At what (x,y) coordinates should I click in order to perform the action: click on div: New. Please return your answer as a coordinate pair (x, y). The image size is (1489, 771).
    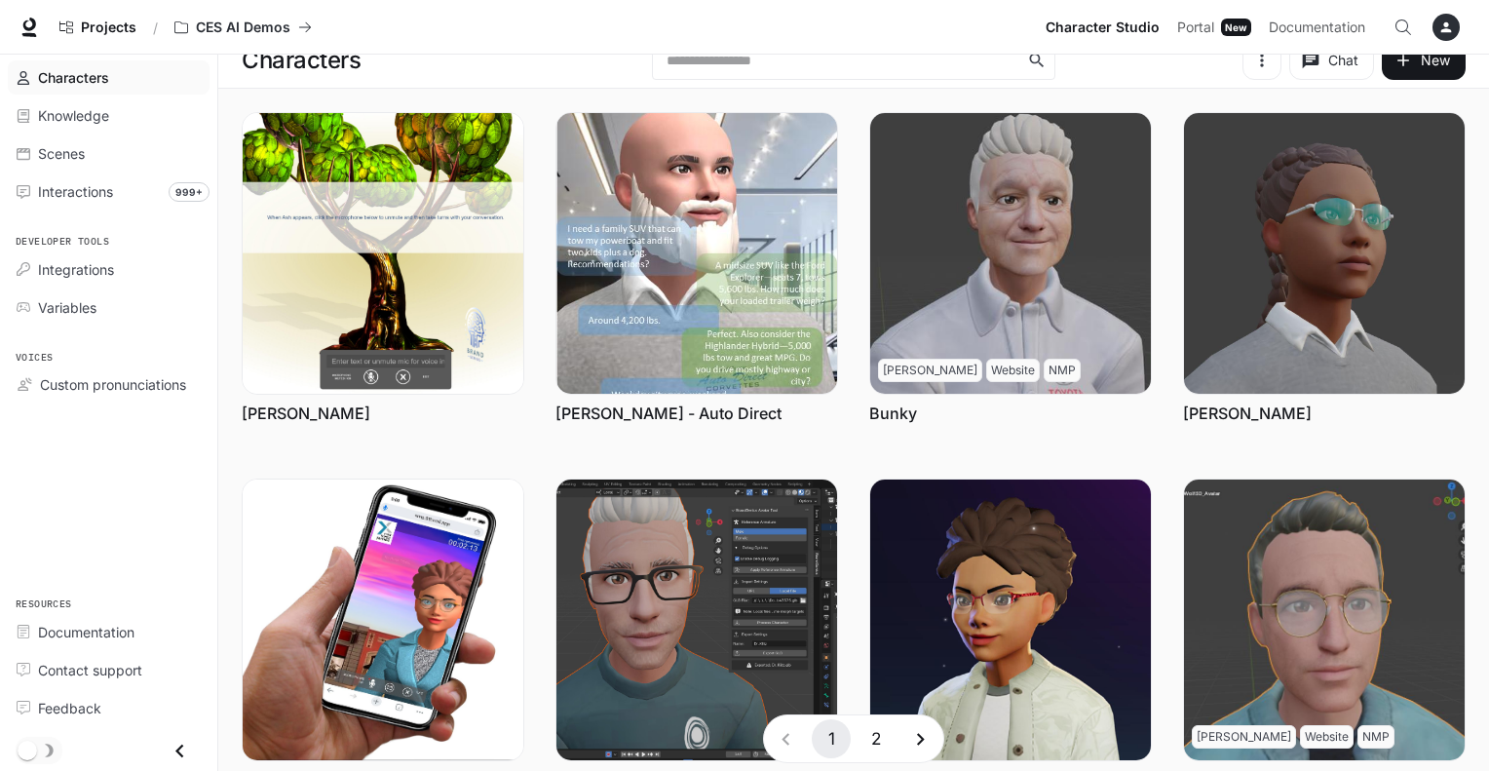
    Looking at the image, I should click on (1235, 27).